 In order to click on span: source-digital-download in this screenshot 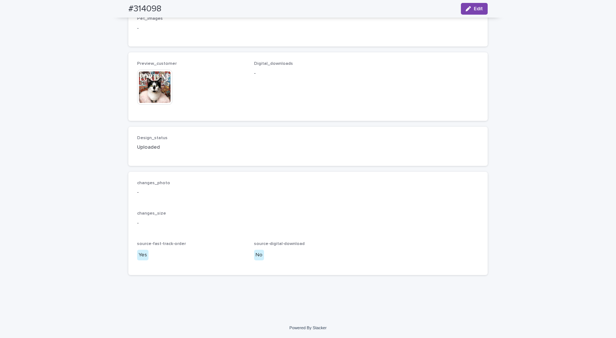, I will do `click(279, 244)`.